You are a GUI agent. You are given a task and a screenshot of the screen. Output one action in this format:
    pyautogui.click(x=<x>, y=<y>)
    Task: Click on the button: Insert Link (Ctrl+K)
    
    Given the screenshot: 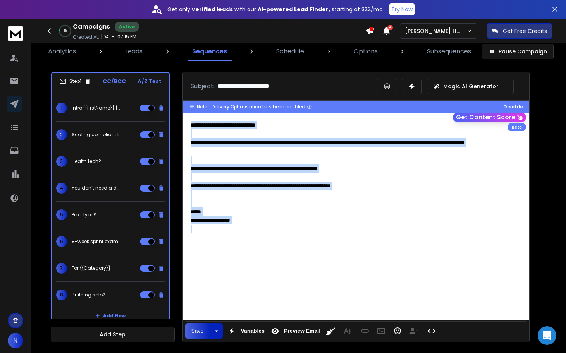 What is the action you would take?
    pyautogui.click(x=365, y=331)
    